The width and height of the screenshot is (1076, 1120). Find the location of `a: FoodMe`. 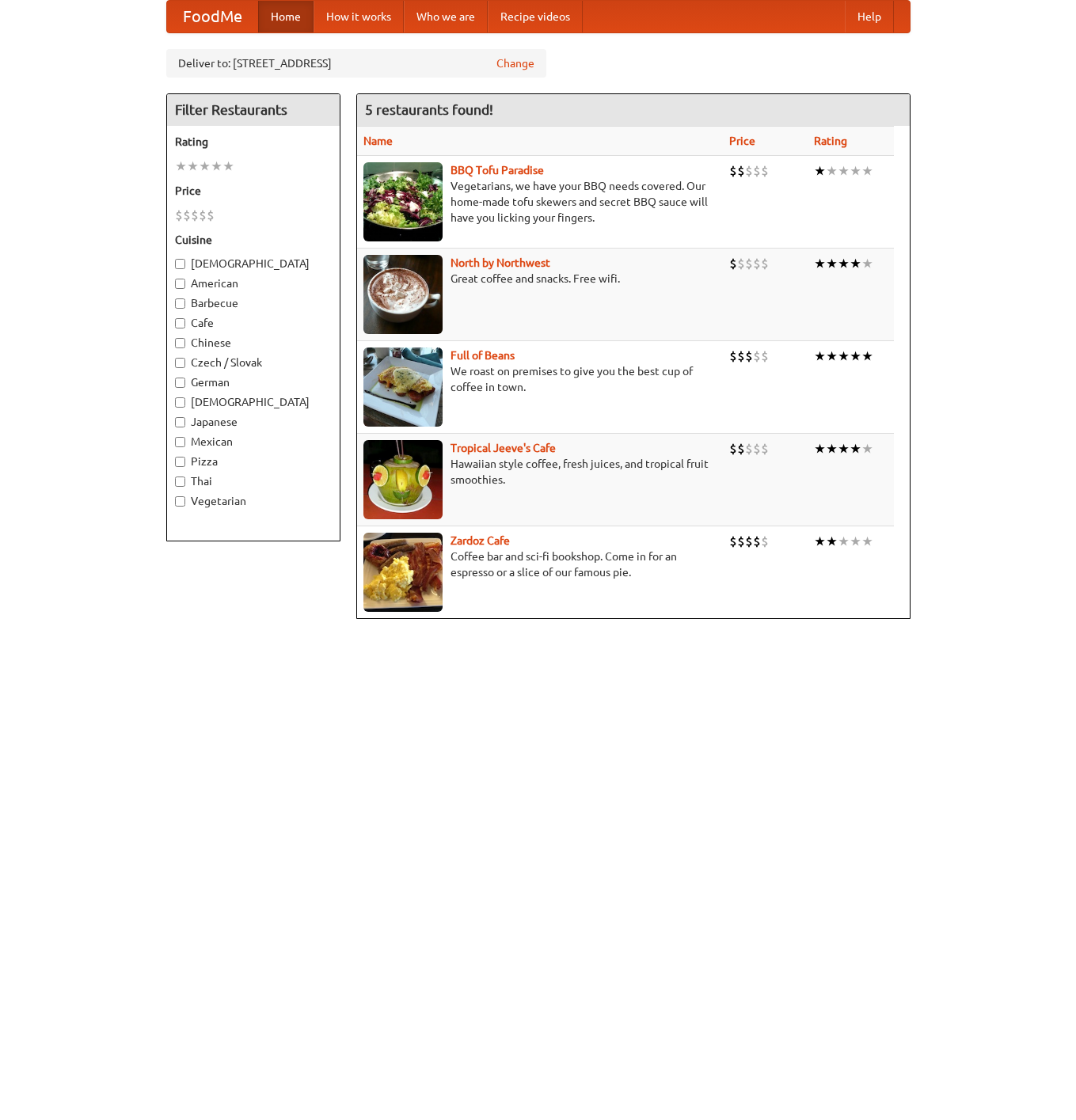

a: FoodMe is located at coordinates (212, 17).